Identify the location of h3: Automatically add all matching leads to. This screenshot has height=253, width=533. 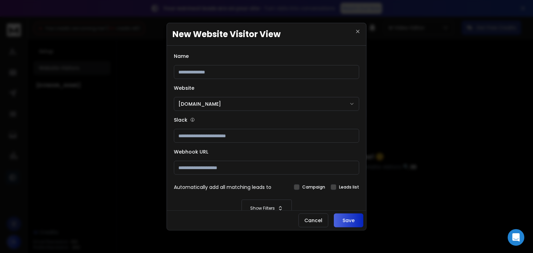
(222, 187).